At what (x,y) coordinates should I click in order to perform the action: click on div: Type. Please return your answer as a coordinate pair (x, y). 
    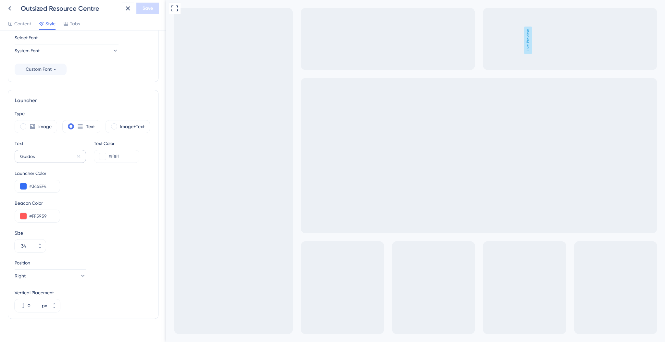
    Looking at the image, I should click on (83, 114).